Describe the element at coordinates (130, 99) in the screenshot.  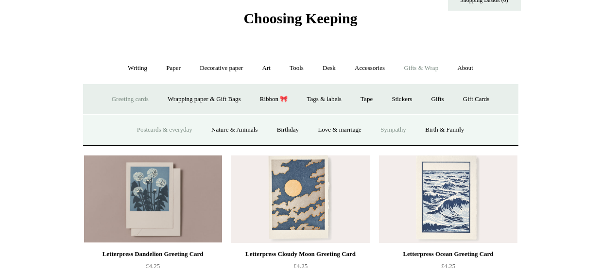
I see `a: Greeting cards` at that location.